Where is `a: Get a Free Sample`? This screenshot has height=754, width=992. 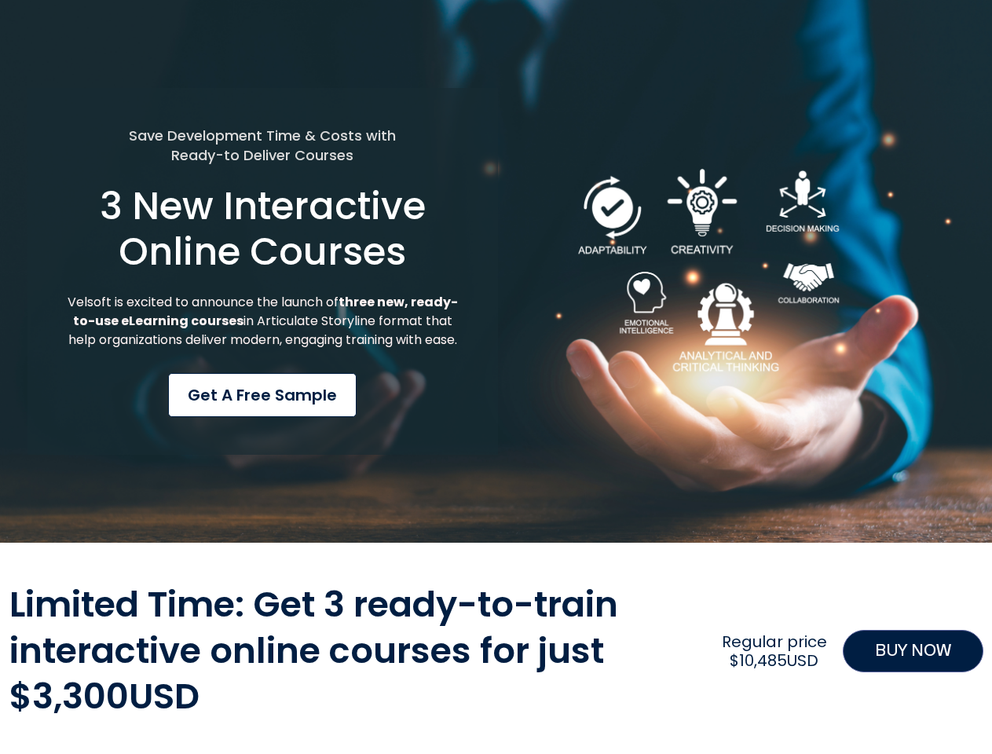
a: Get a Free Sample is located at coordinates (262, 395).